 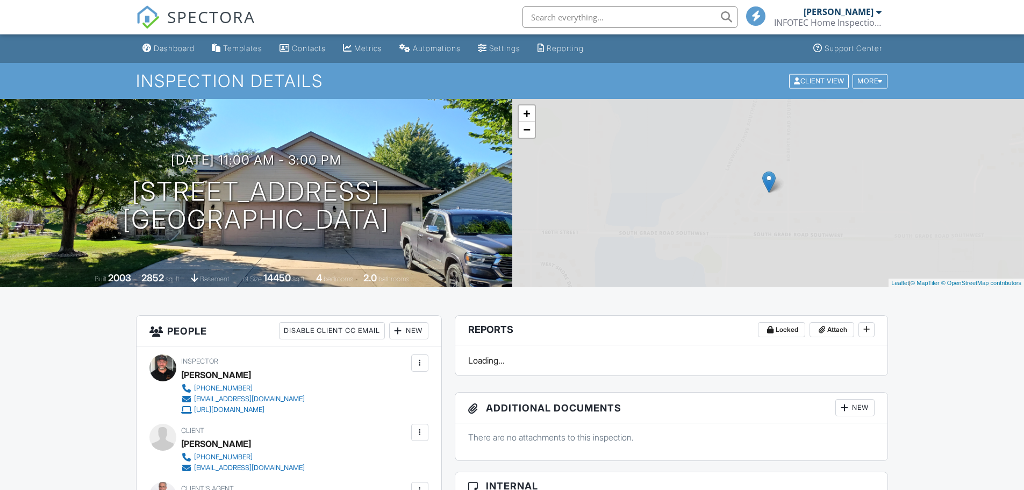 What do you see at coordinates (192, 430) in the screenshot?
I see `span: Client` at bounding box center [192, 430].